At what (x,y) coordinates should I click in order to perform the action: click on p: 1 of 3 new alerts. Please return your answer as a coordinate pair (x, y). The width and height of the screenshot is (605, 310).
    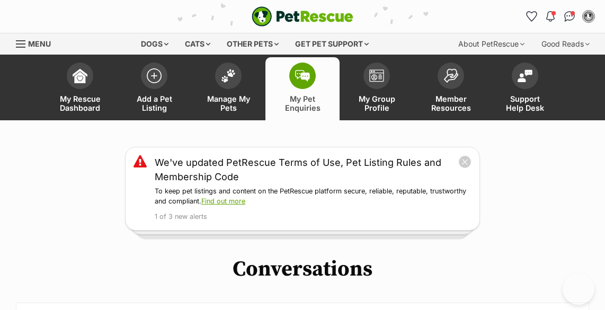
    Looking at the image, I should click on (313, 217).